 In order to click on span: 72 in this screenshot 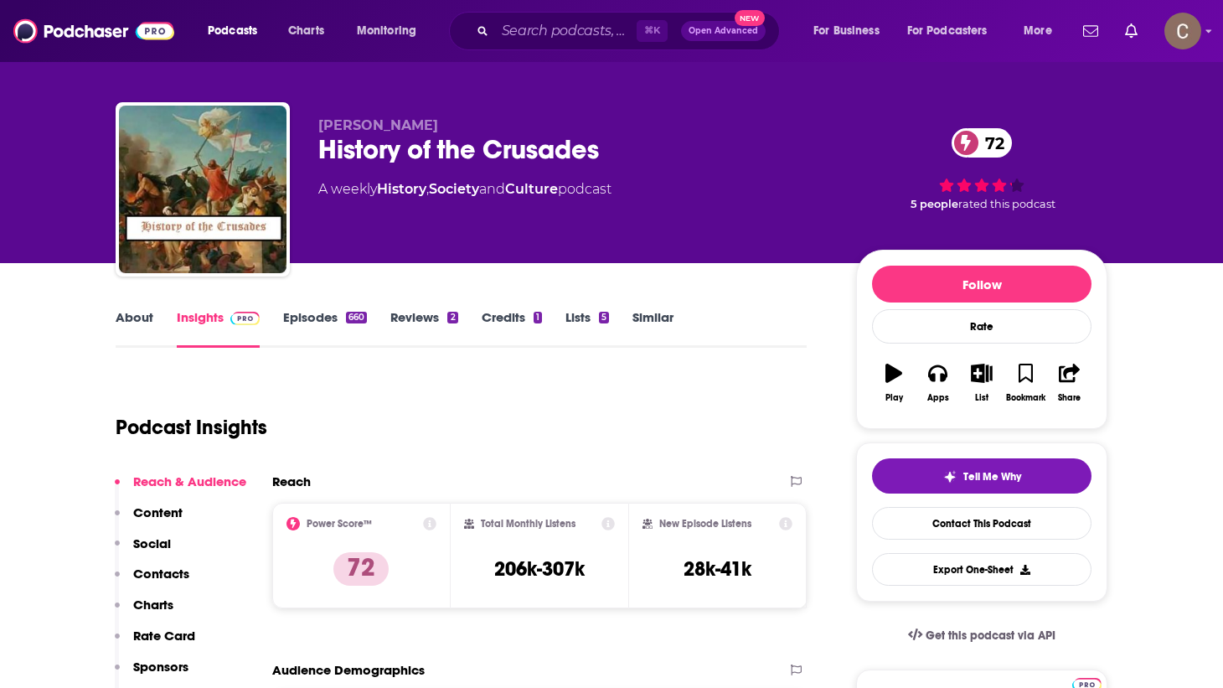, I will do `click(991, 142)`.